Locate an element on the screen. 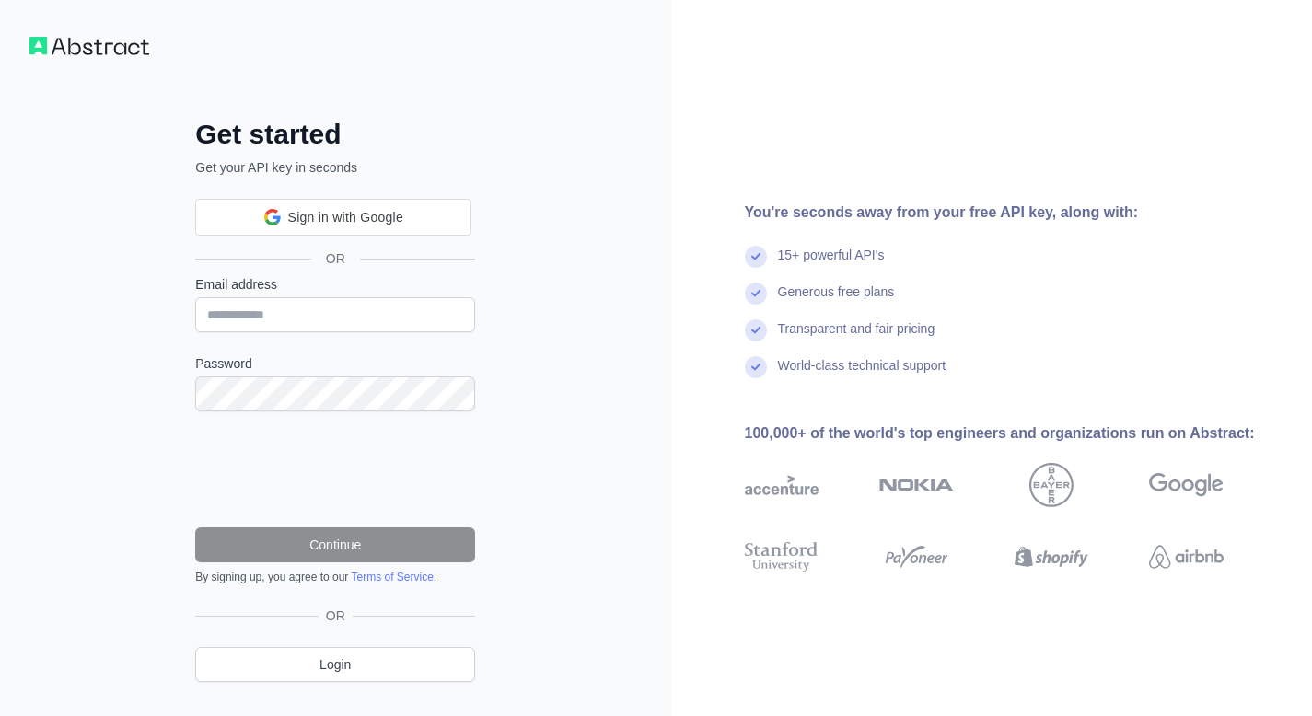 This screenshot has height=716, width=1312. div: By signing up, you agree to our . is located at coordinates (335, 577).